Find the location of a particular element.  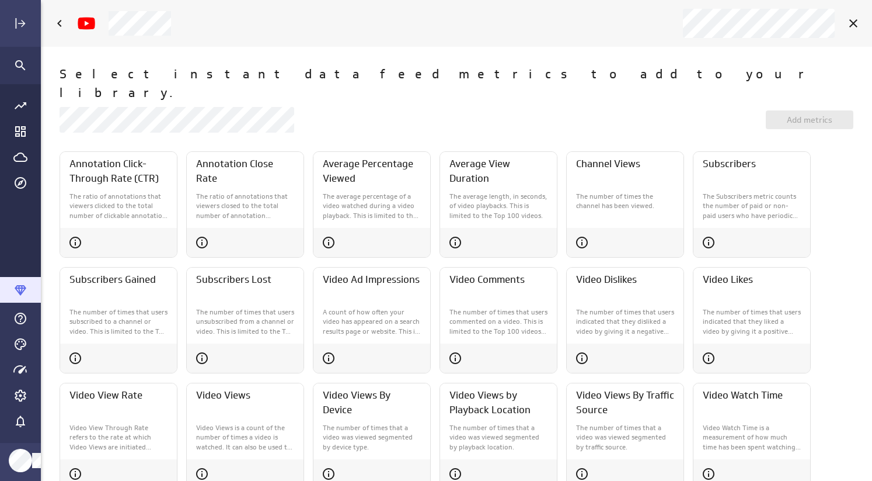

h3: Video Dislikes is located at coordinates (625, 279).